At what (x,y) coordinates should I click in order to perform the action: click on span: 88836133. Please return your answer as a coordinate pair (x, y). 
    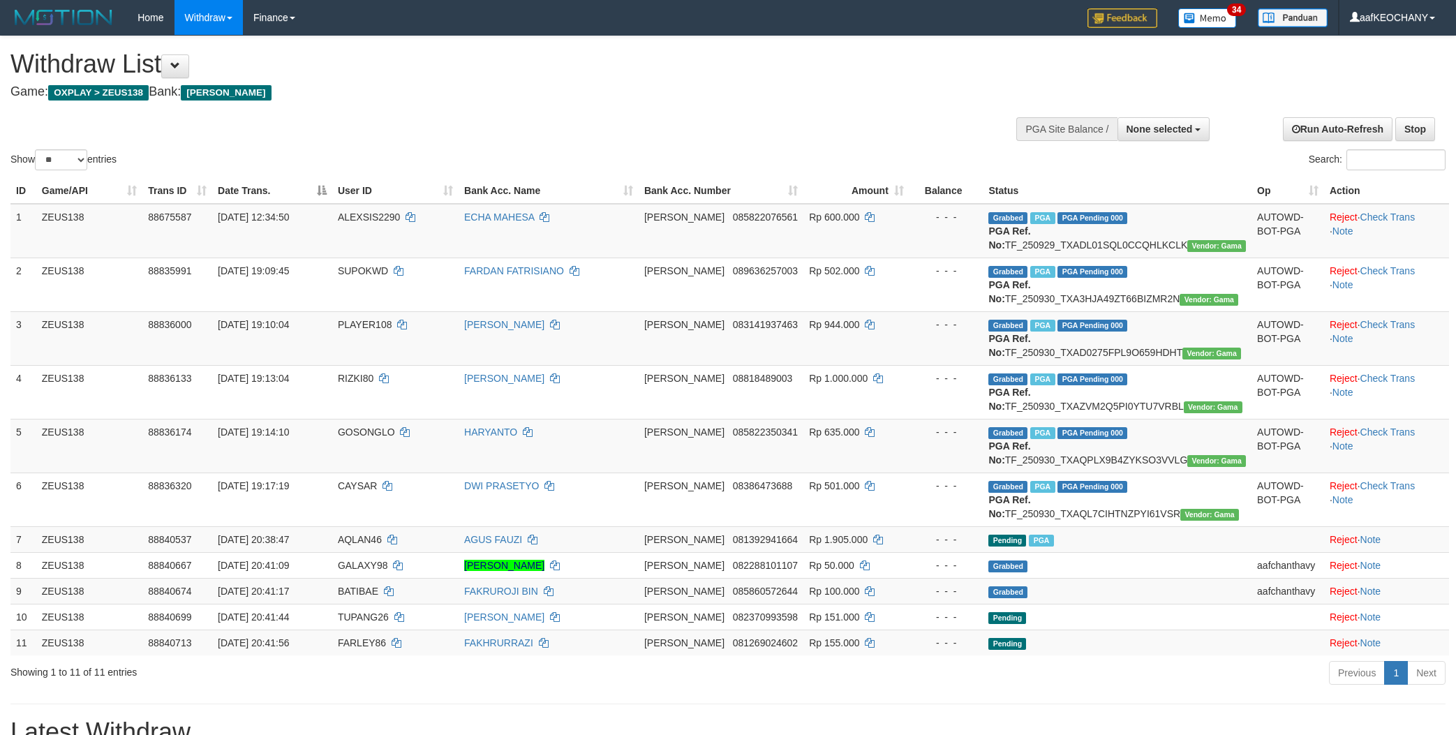
    Looking at the image, I should click on (170, 378).